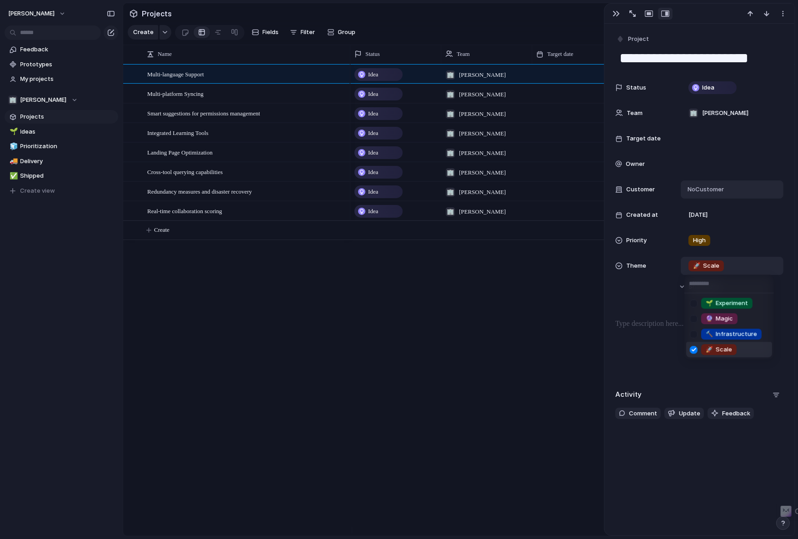 Image resolution: width=798 pixels, height=539 pixels. What do you see at coordinates (731, 335) in the screenshot?
I see `span: Infrastructure` at bounding box center [731, 335].